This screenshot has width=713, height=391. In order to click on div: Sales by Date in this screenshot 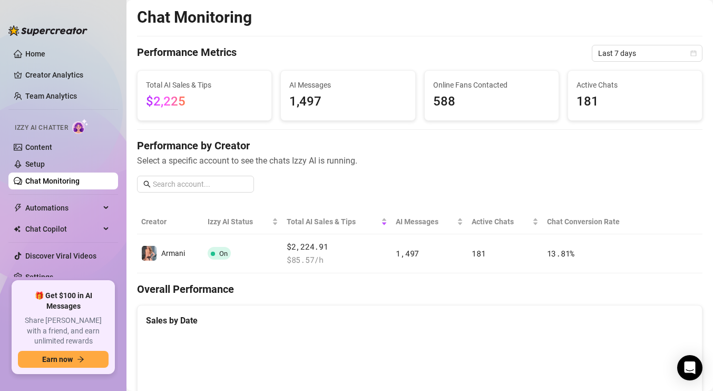, I will do `click(420, 320)`.